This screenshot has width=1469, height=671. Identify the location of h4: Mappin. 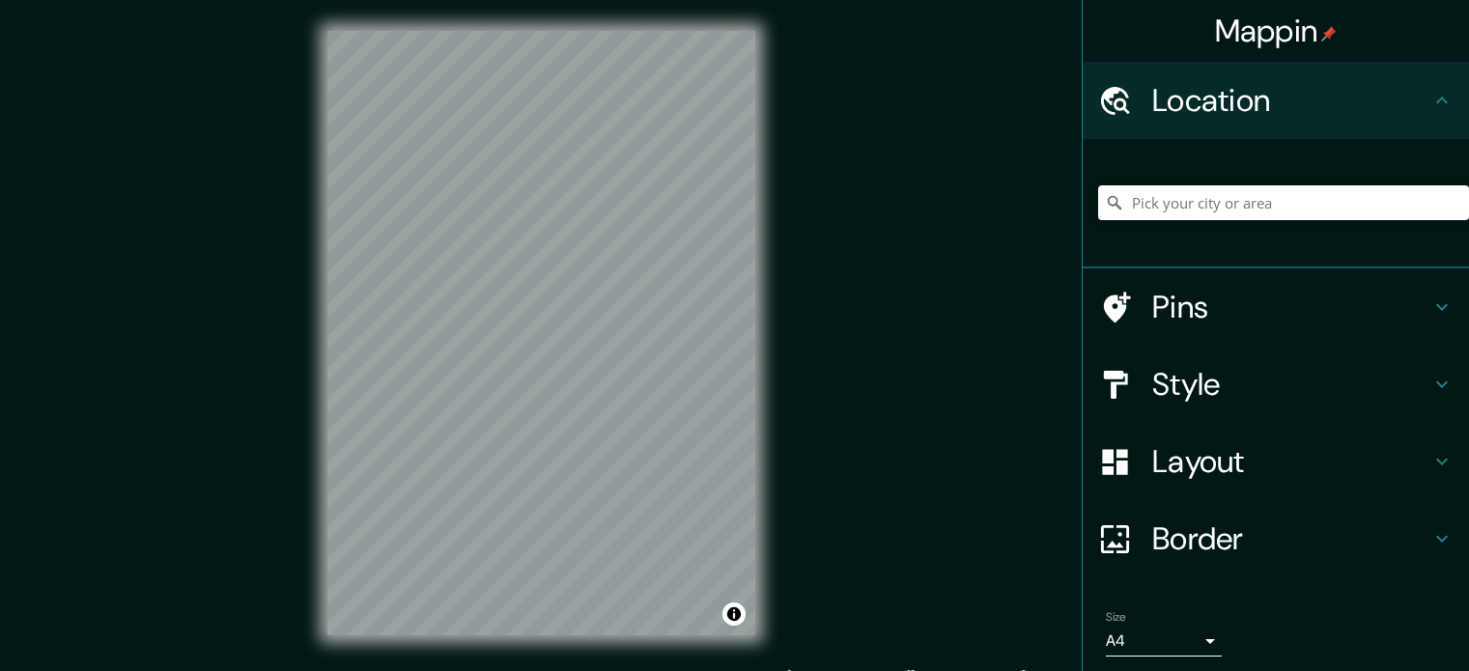
(1276, 31).